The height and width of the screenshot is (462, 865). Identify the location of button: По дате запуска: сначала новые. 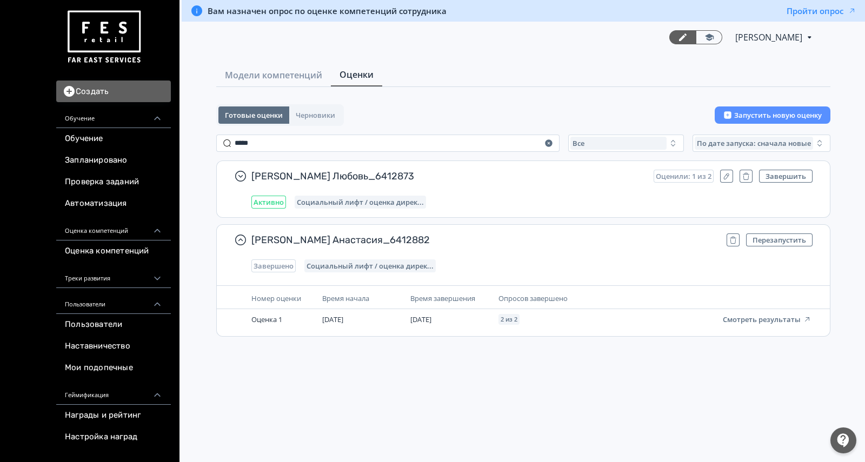
(761, 143).